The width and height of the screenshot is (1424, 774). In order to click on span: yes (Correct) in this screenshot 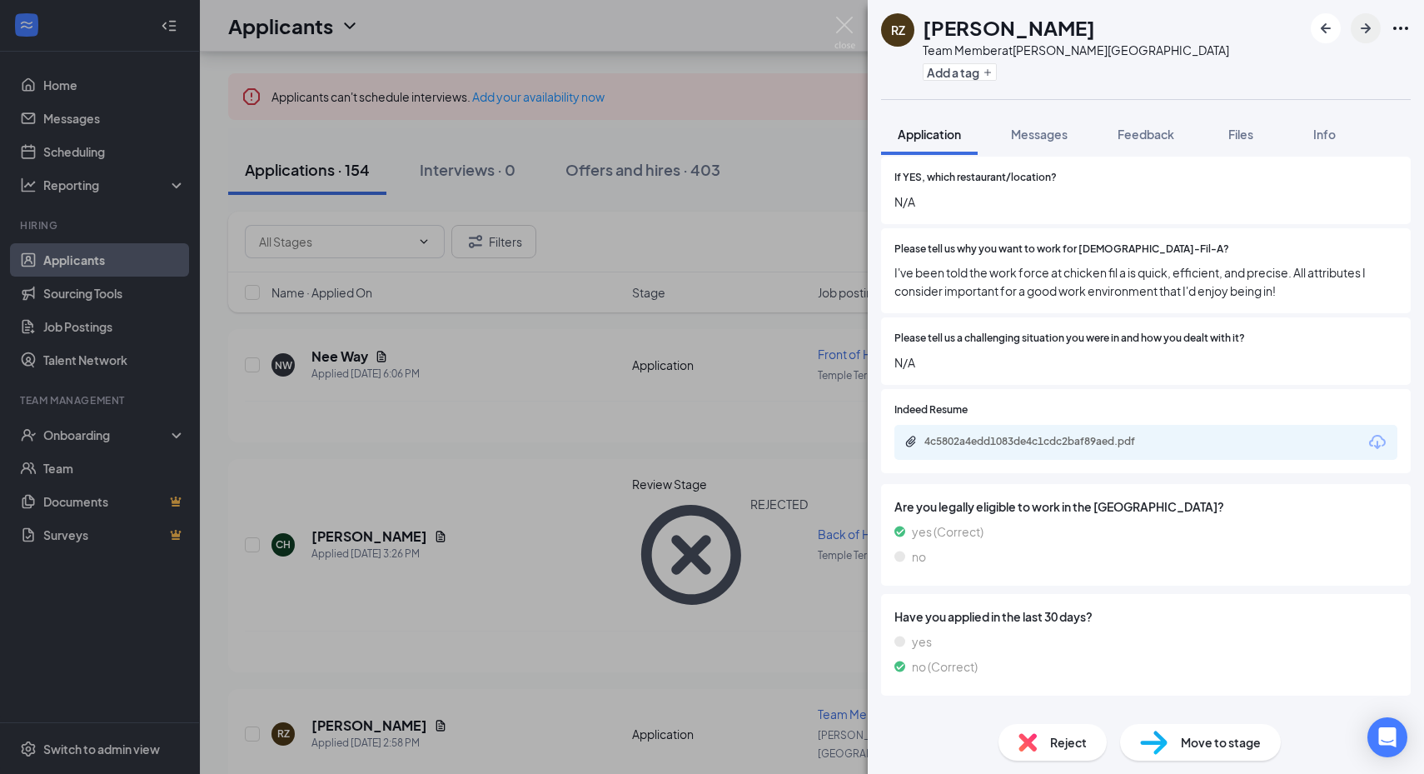, I will do `click(948, 531)`.